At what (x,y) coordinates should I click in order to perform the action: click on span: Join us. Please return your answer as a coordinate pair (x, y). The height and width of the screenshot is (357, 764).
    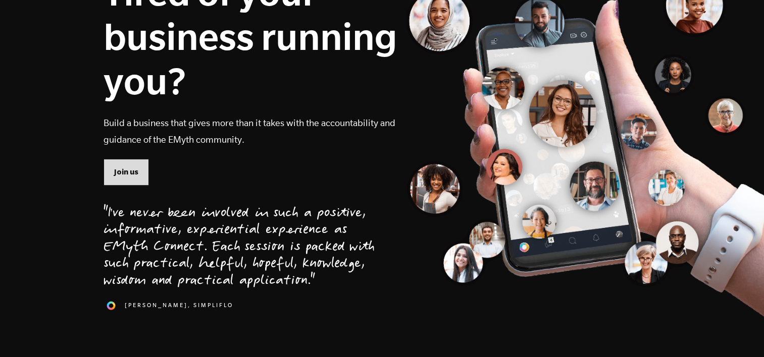
    Looking at the image, I should click on (126, 172).